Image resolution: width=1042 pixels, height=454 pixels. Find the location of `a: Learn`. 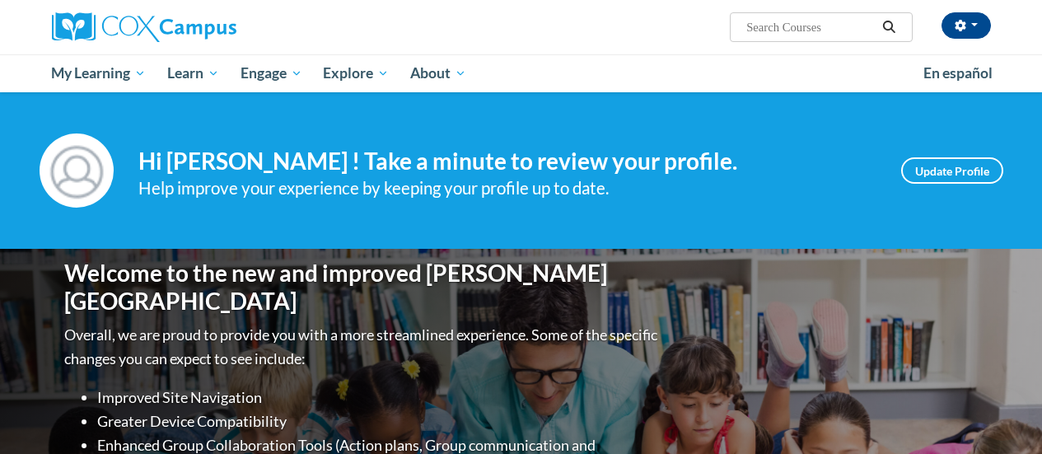

a: Learn is located at coordinates (193, 73).